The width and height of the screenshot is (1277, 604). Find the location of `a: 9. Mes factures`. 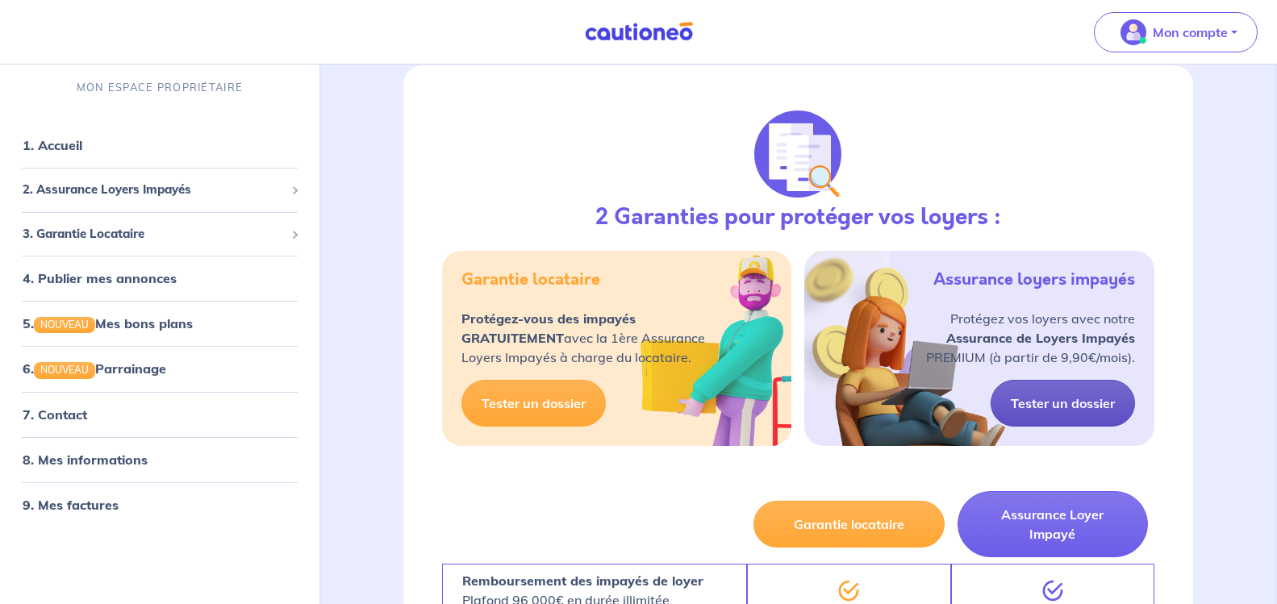

a: 9. Mes factures is located at coordinates (70, 504).